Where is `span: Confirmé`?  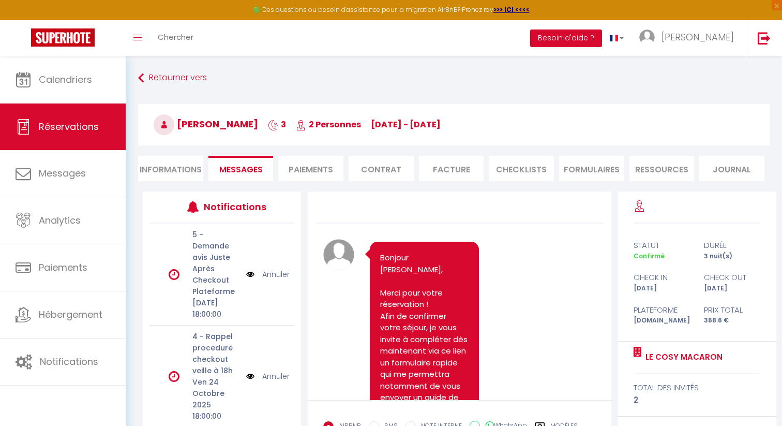
span: Confirmé is located at coordinates (649, 256).